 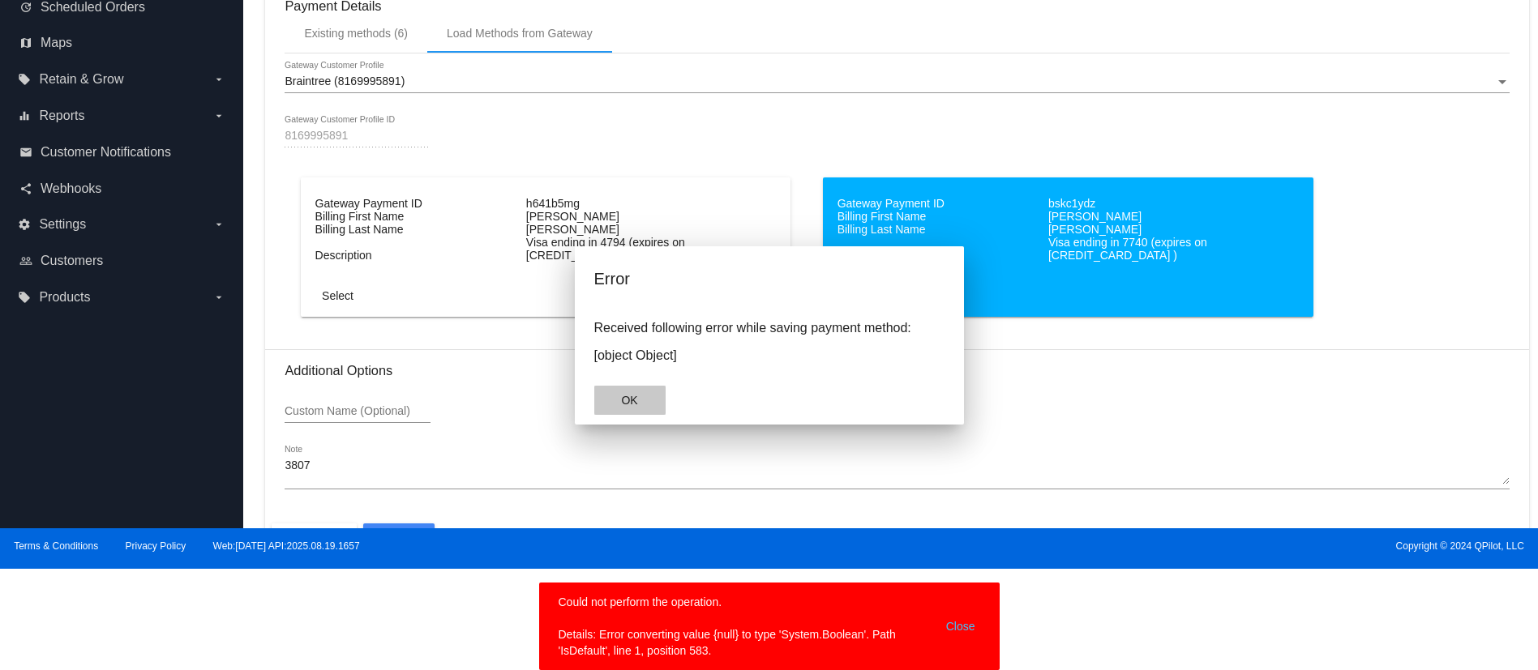 I want to click on span: Maps, so click(x=56, y=43).